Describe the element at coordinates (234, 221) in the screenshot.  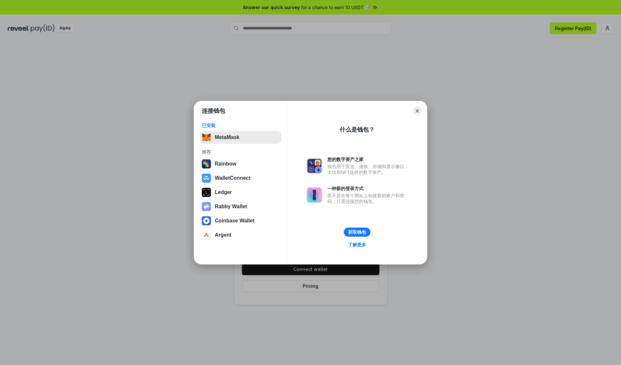
I see `div: Coinbase Wallet` at that location.